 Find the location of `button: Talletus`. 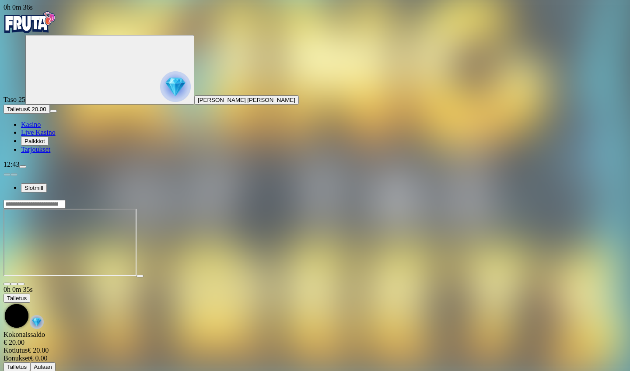

button: Talletus is located at coordinates (17, 298).